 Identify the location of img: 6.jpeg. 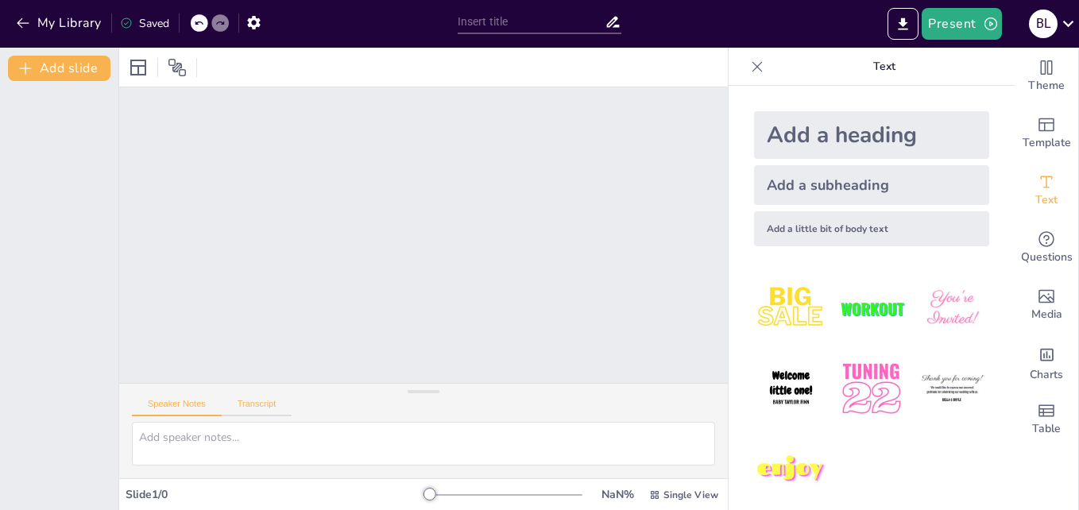
(952, 388).